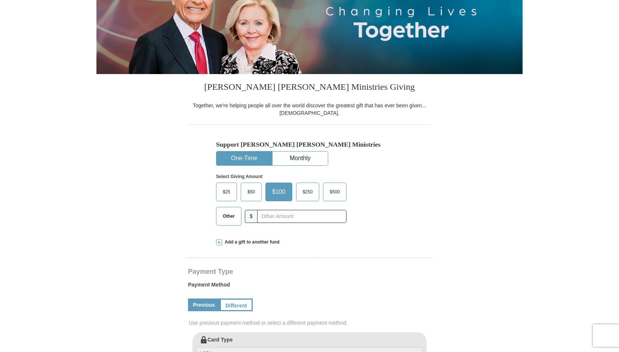  I want to click on input: Other Amount, so click(301, 216).